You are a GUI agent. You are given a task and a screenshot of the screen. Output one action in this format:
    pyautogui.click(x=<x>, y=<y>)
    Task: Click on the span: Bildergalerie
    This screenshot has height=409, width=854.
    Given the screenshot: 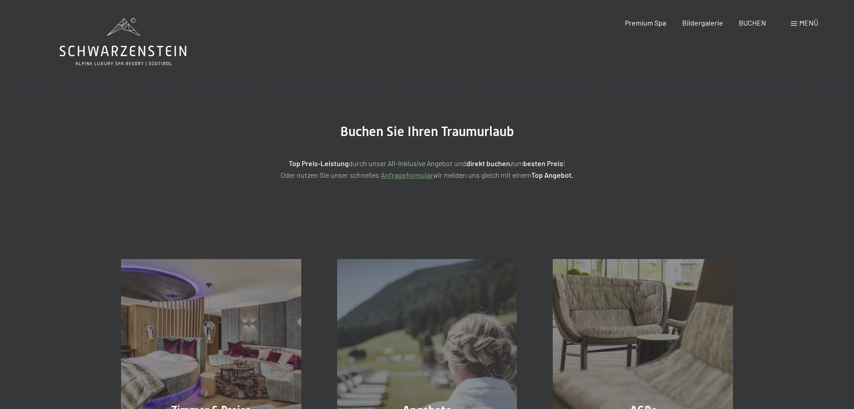 What is the action you would take?
    pyautogui.click(x=703, y=22)
    